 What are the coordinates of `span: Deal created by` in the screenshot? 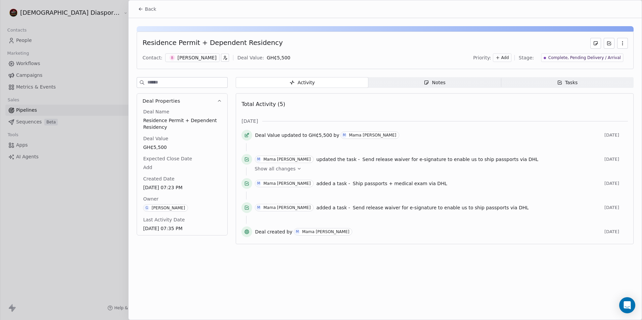 It's located at (273, 232).